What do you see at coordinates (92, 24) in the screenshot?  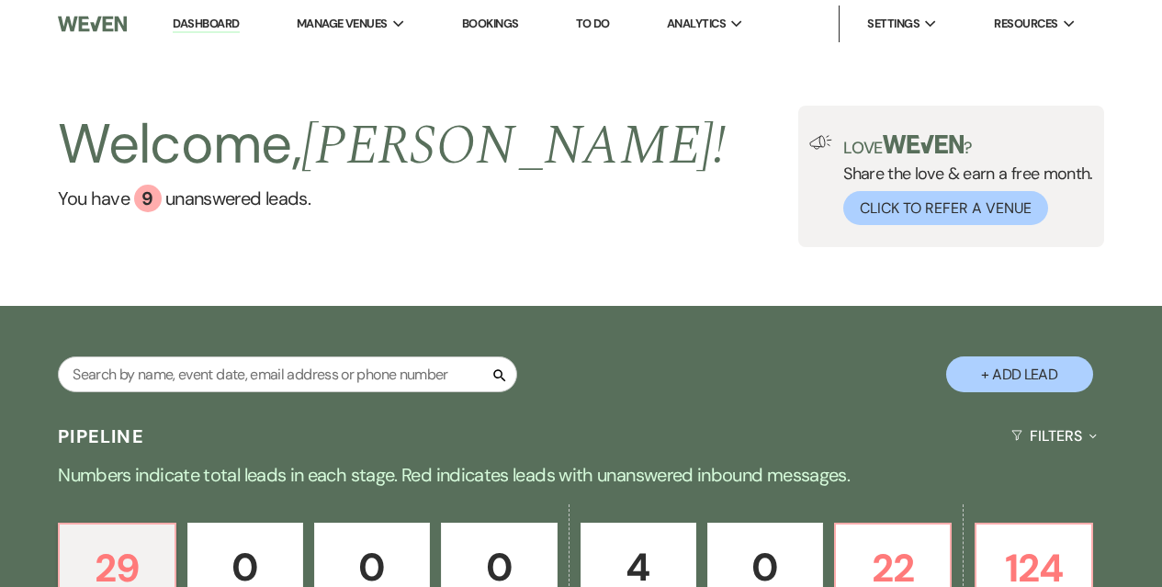 I see `img: Weven Logo` at bounding box center [92, 24].